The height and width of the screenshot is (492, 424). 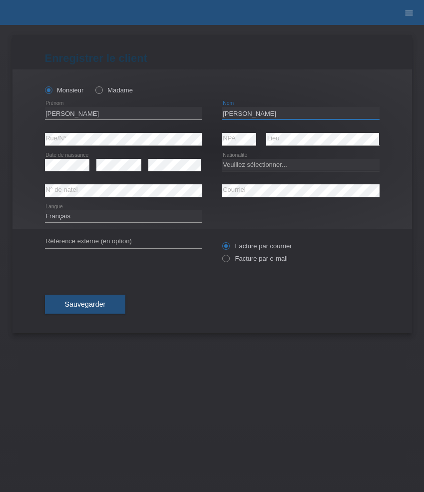 I want to click on input: Facture par courrier, so click(x=225, y=248).